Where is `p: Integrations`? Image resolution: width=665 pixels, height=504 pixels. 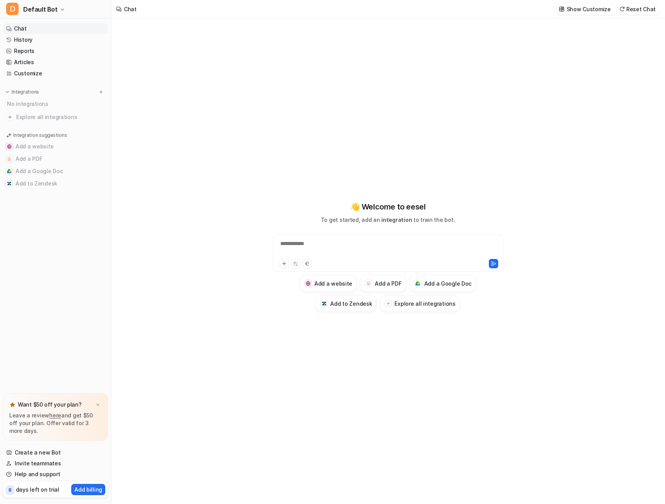
p: Integrations is located at coordinates (25, 92).